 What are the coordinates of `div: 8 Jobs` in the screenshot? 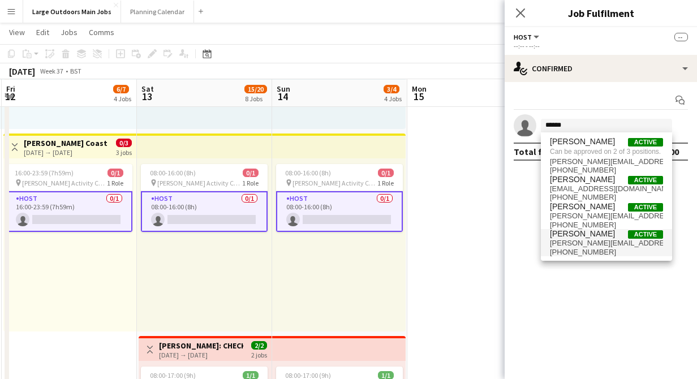 It's located at (256, 98).